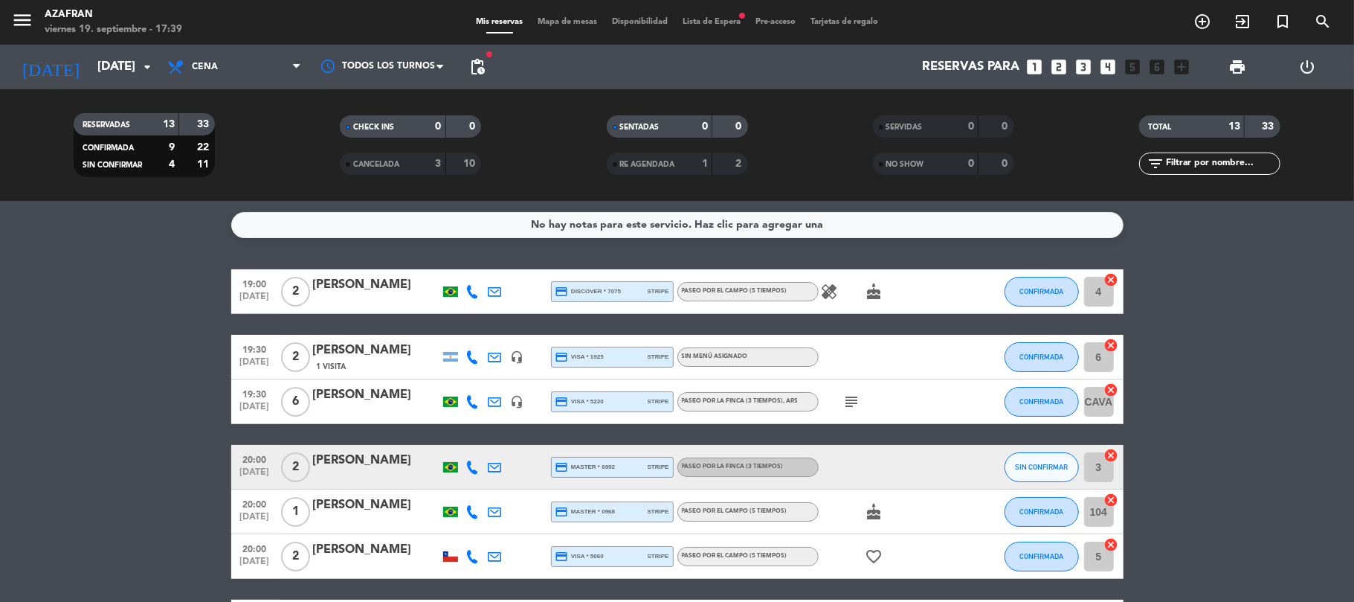 This screenshot has width=1354, height=602. Describe the element at coordinates (1084, 67) in the screenshot. I see `i: looks_3` at that location.